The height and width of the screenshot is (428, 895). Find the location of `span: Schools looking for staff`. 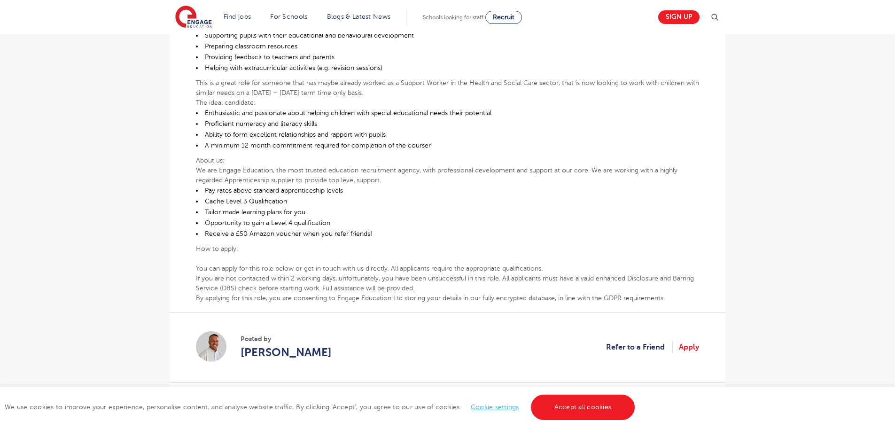

span: Schools looking for staff is located at coordinates (453, 17).